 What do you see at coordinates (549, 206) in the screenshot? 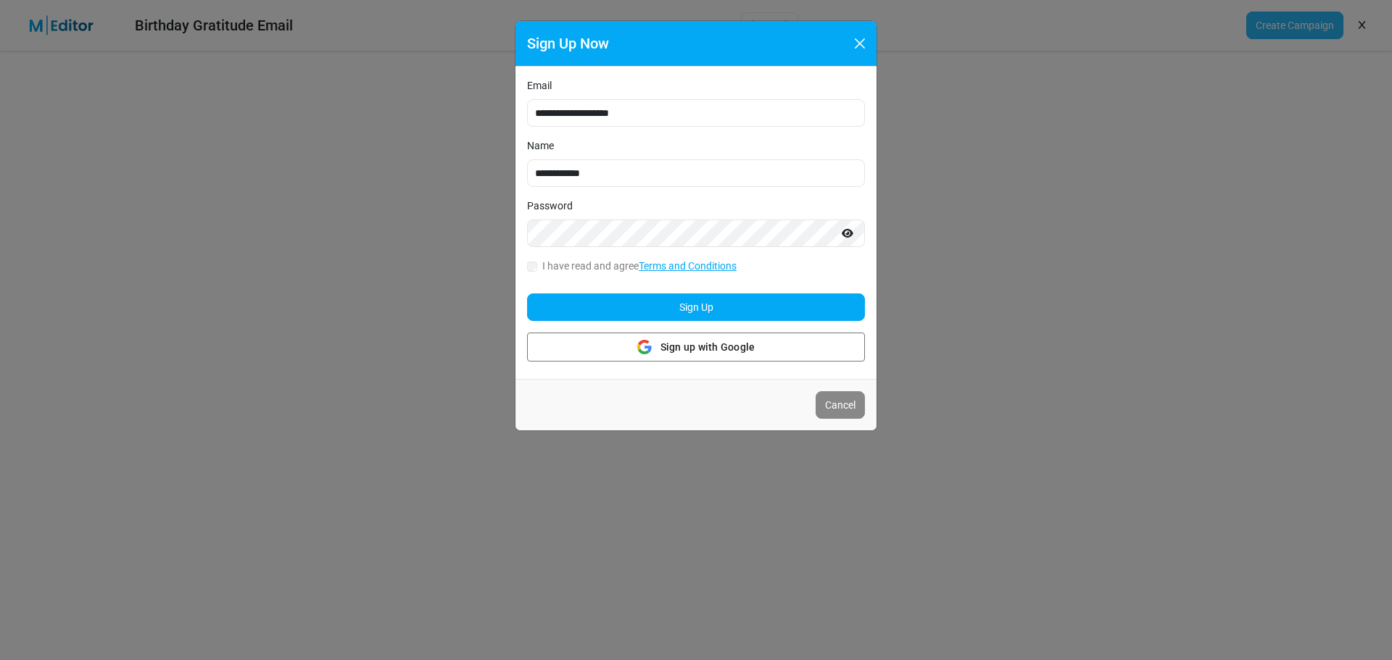
I see `label: Password` at bounding box center [549, 206].